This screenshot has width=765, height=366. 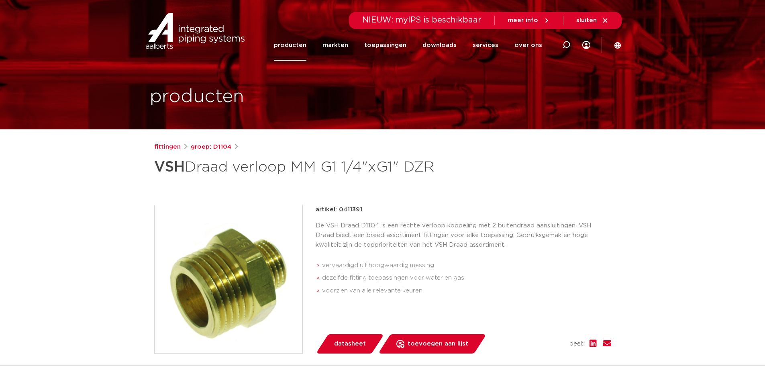 I want to click on h1: Draad verloop MM G1 1/4"xG1" DZR, so click(x=305, y=167).